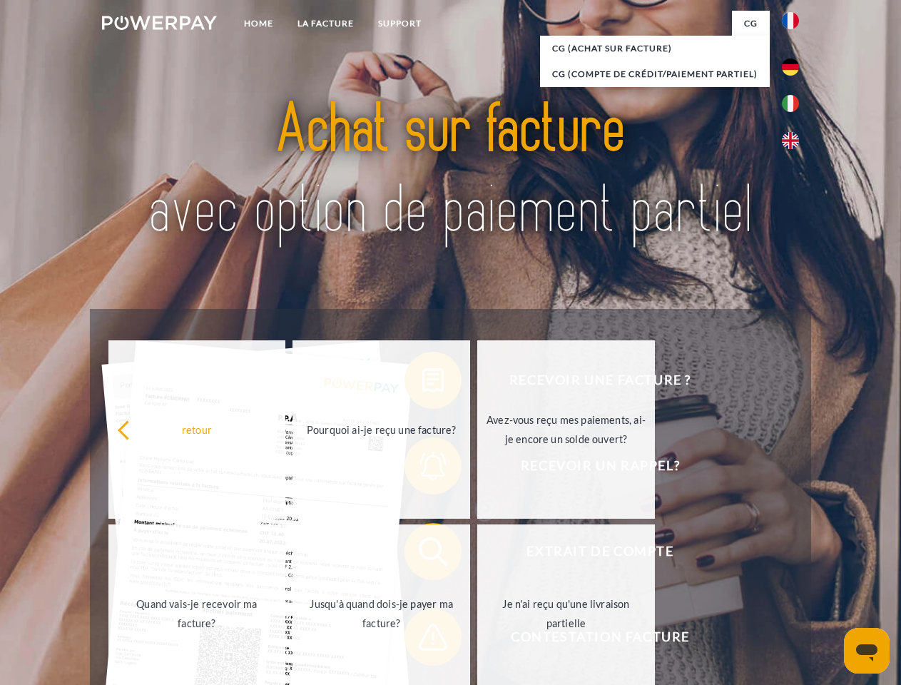 This screenshot has width=901, height=685. Describe the element at coordinates (565, 613) in the screenshot. I see `div: Je n'ai reçu qu'une livraison partielle` at that location.